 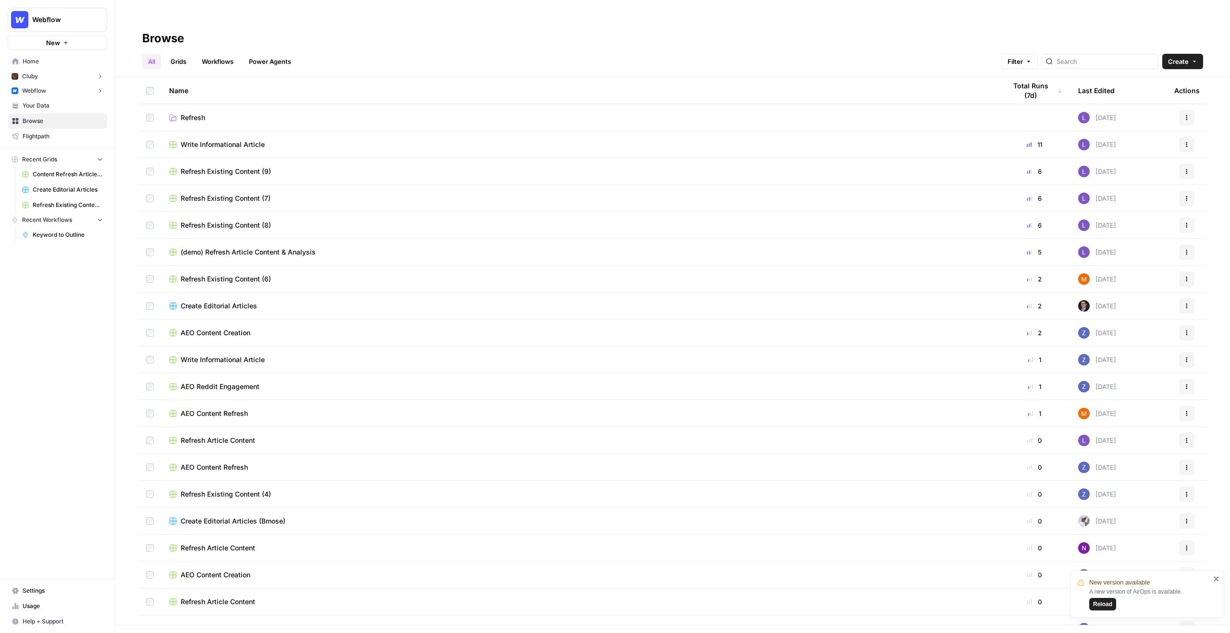 What do you see at coordinates (1119, 583) in the screenshot?
I see `span: New version available` at bounding box center [1119, 583].